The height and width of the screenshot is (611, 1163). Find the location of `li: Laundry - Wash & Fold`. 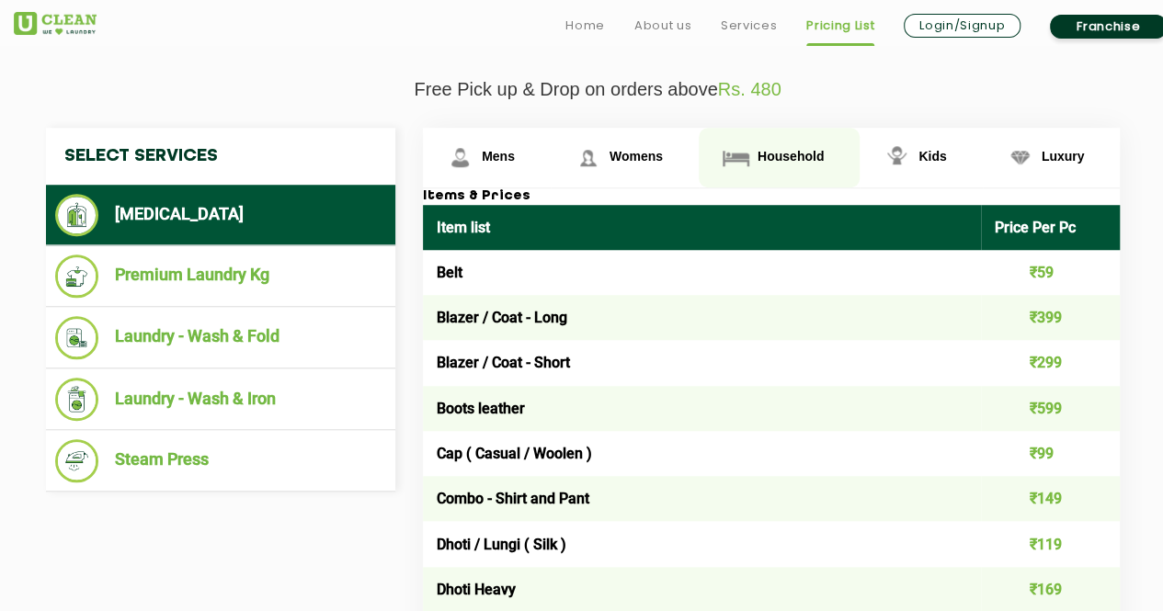

li: Laundry - Wash & Fold is located at coordinates (221, 337).